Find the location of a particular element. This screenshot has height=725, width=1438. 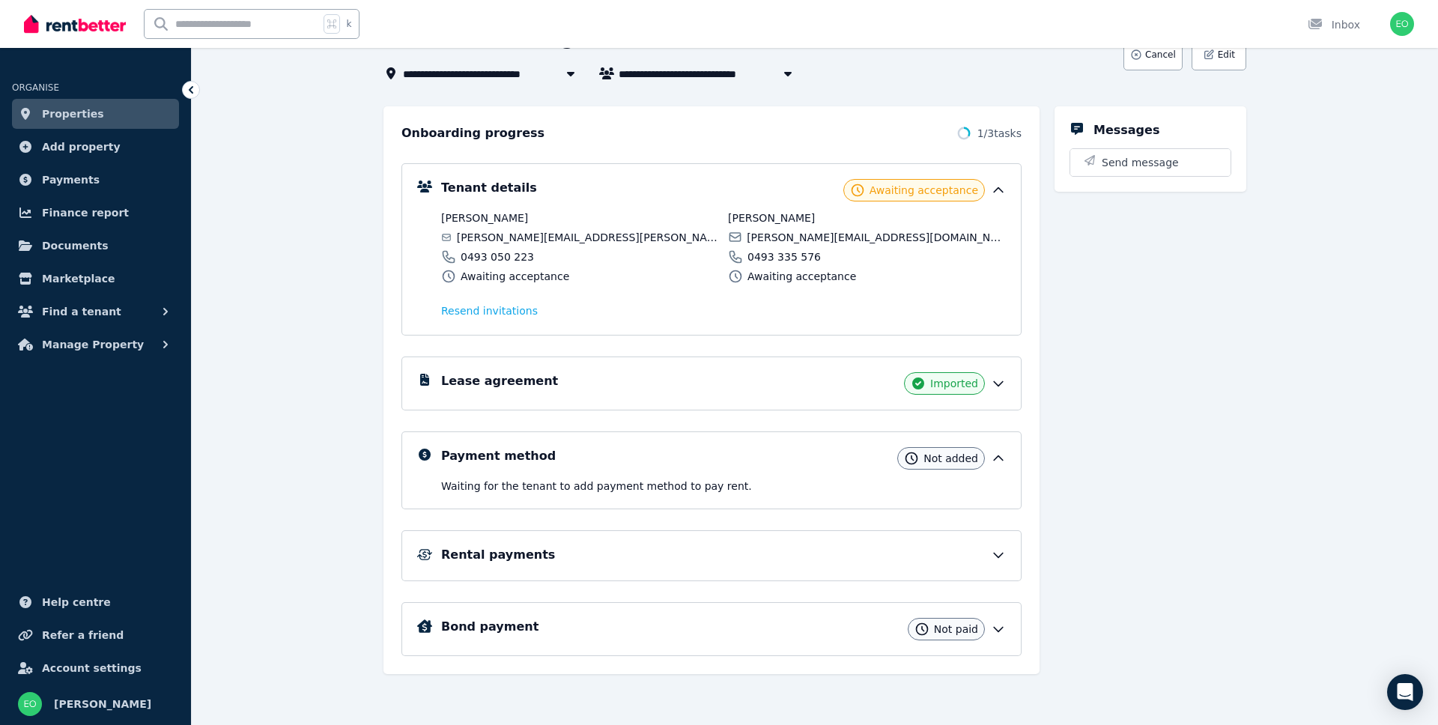

span: Help centre is located at coordinates (76, 602).